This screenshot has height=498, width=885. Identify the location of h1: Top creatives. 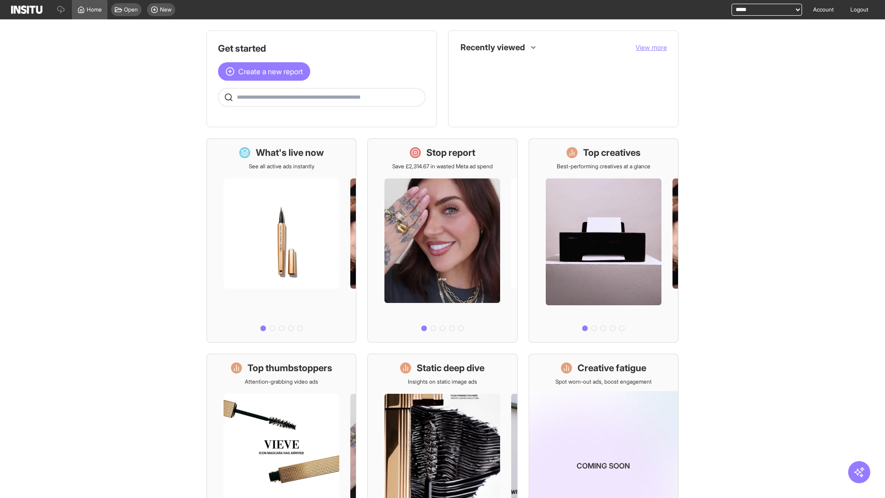
(612, 153).